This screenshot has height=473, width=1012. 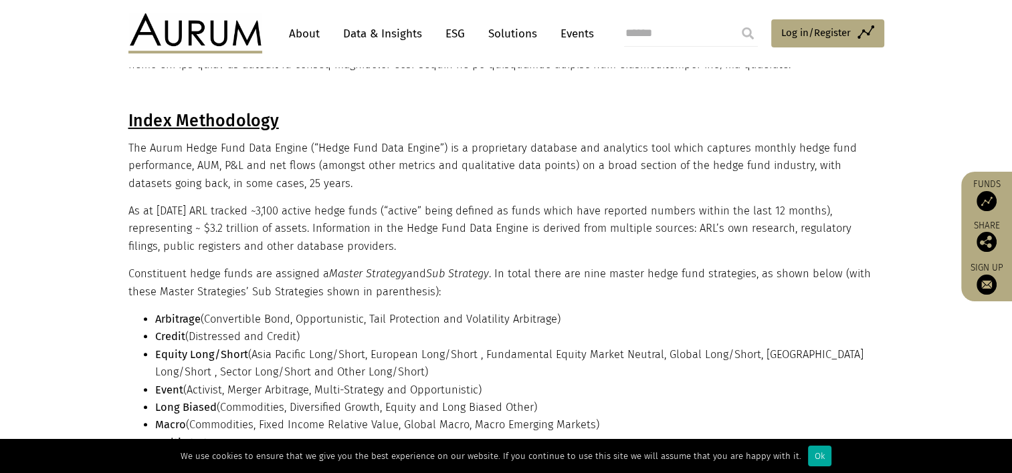 What do you see at coordinates (195, 33) in the screenshot?
I see `img: Aurum` at bounding box center [195, 33].